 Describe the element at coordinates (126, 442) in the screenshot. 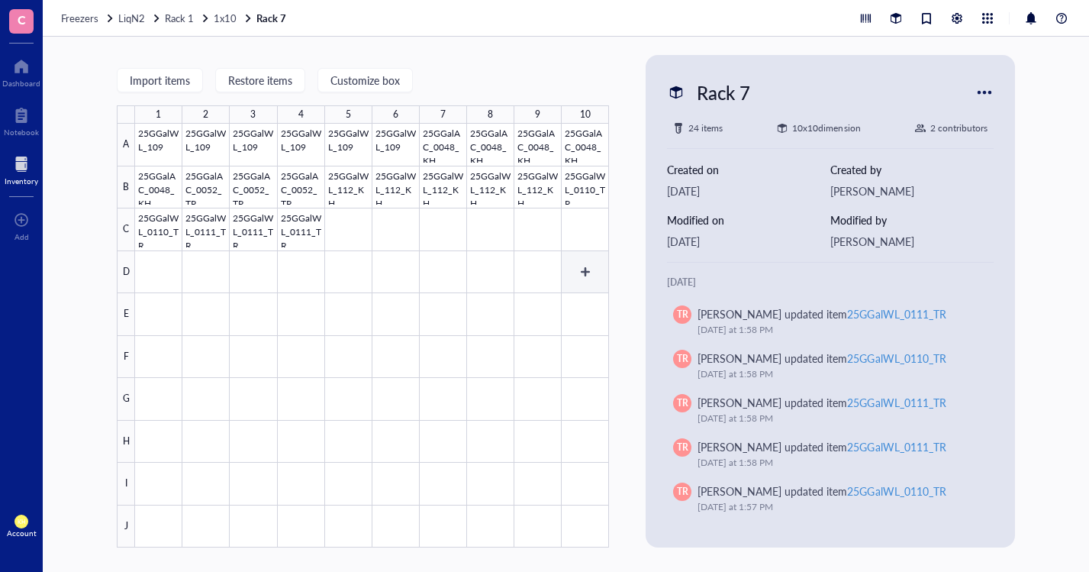

I see `div: H` at that location.